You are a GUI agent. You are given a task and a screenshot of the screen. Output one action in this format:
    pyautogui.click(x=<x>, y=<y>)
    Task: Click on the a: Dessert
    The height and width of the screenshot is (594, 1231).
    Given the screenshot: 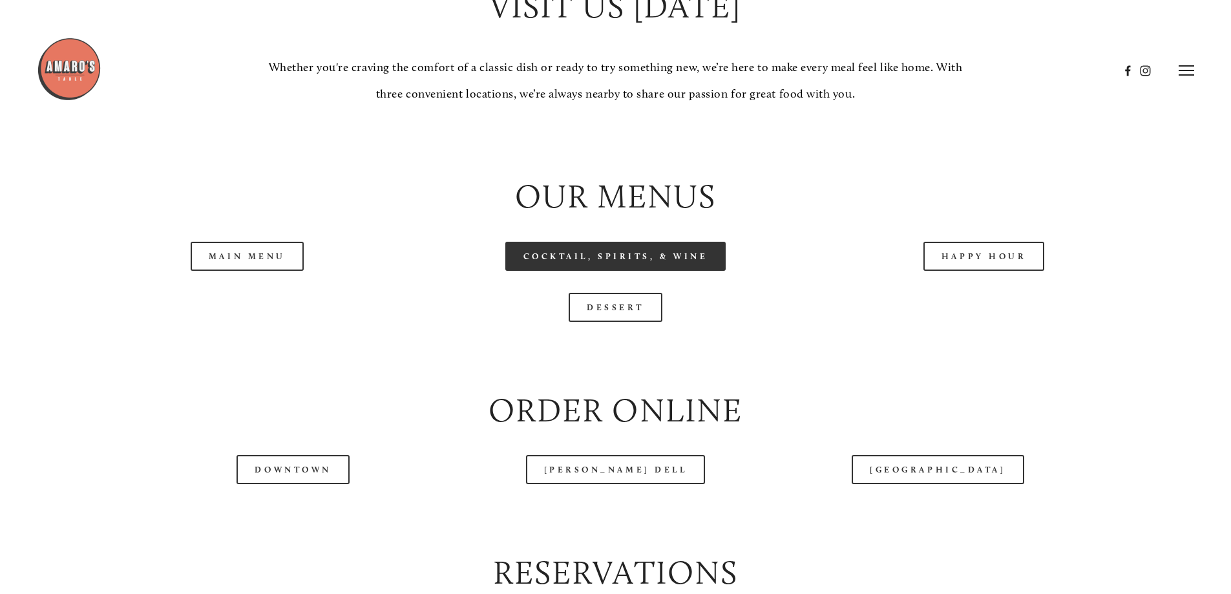 What is the action you would take?
    pyautogui.click(x=615, y=307)
    